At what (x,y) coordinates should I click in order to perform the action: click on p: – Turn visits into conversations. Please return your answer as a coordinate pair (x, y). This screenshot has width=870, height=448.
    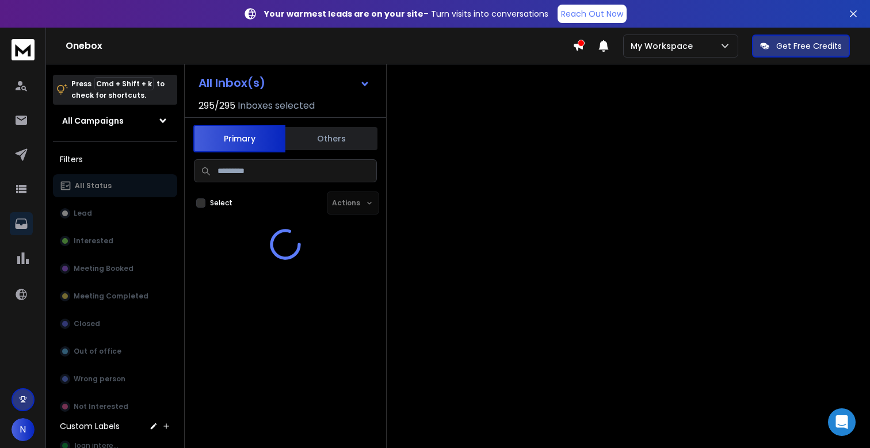
    Looking at the image, I should click on (406, 14).